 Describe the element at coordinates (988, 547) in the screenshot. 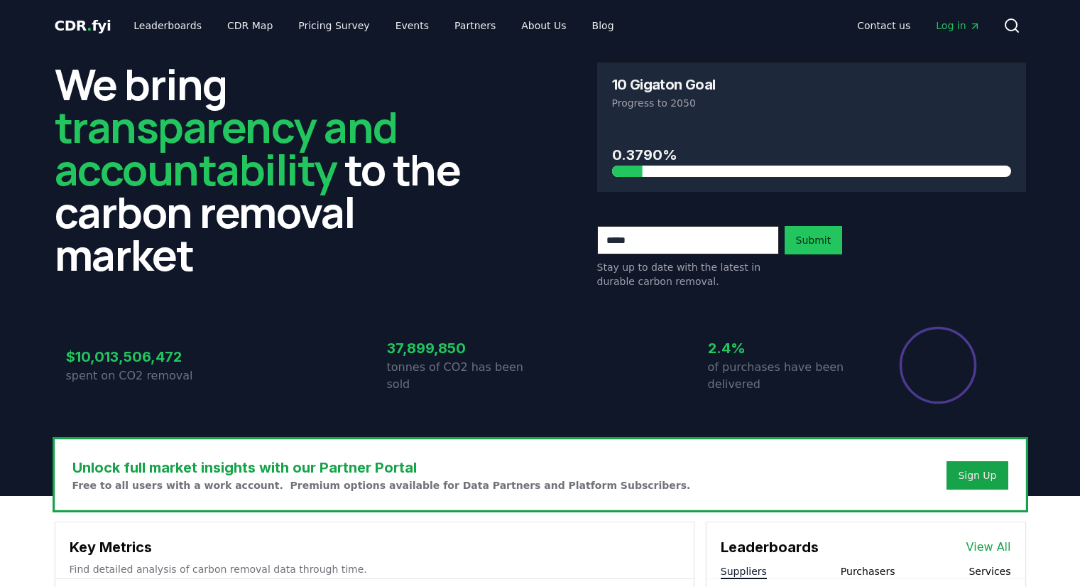

I see `a: View All` at that location.